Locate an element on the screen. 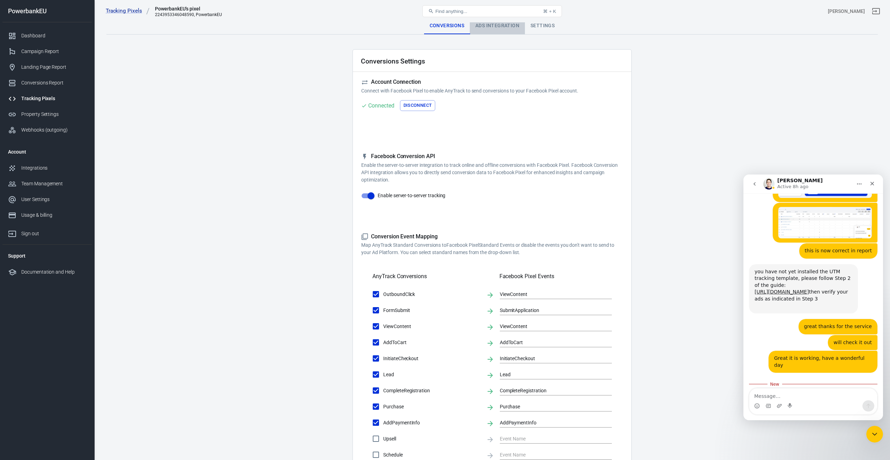  a: User Settings is located at coordinates (47, 199).